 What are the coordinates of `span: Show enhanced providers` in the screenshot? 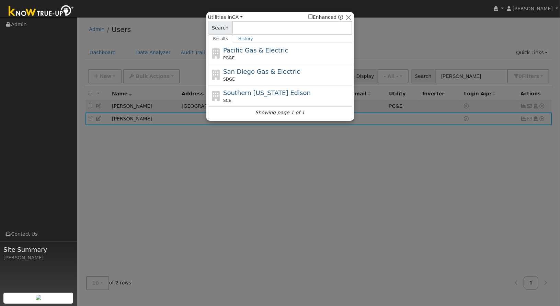 It's located at (326, 17).